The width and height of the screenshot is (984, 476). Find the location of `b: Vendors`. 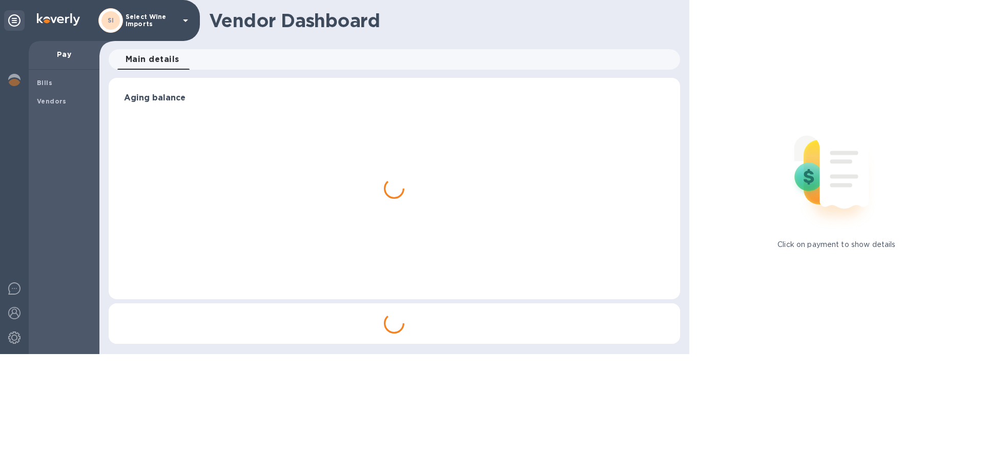

b: Vendors is located at coordinates (52, 101).